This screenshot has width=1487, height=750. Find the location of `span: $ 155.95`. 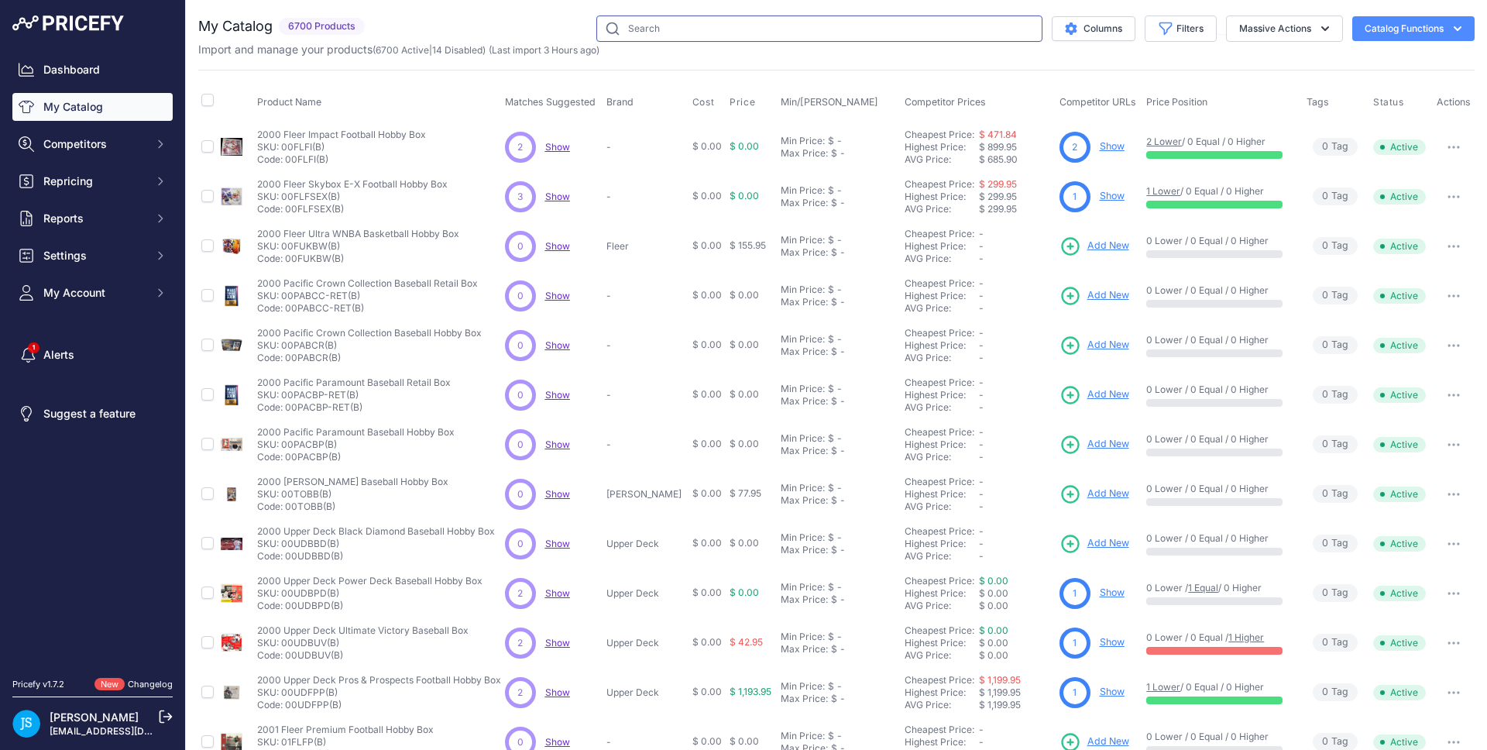

span: $ 155.95 is located at coordinates (747, 245).